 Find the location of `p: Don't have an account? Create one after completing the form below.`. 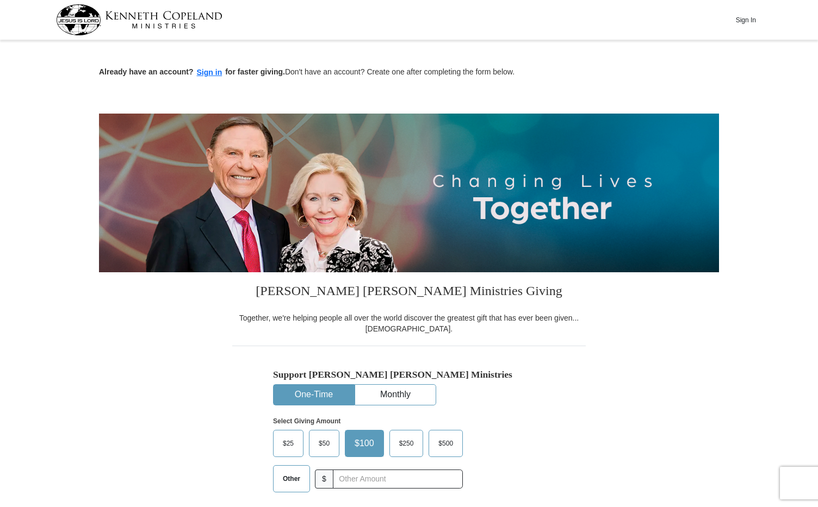

p: Don't have an account? Create one after completing the form below. is located at coordinates (409, 72).